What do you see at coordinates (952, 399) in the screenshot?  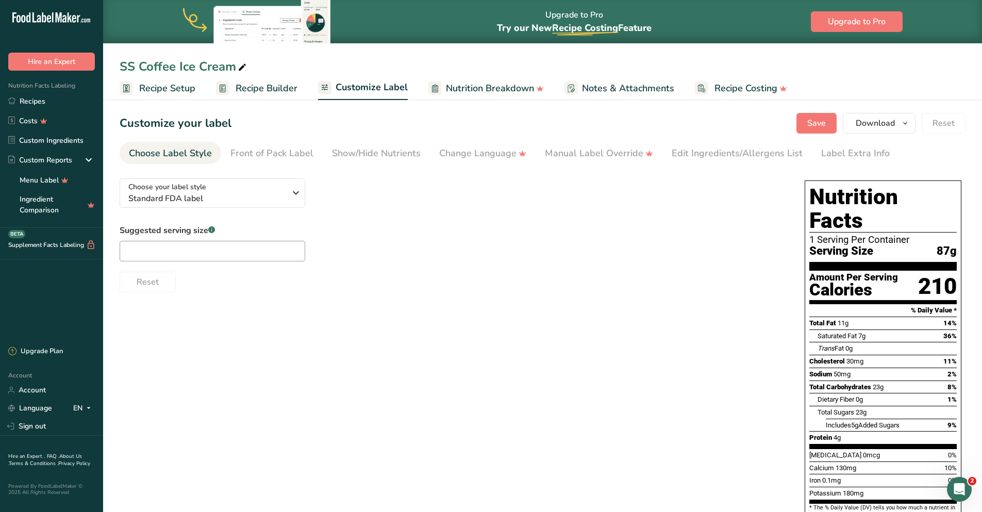 I see `span: 1%` at bounding box center [952, 399].